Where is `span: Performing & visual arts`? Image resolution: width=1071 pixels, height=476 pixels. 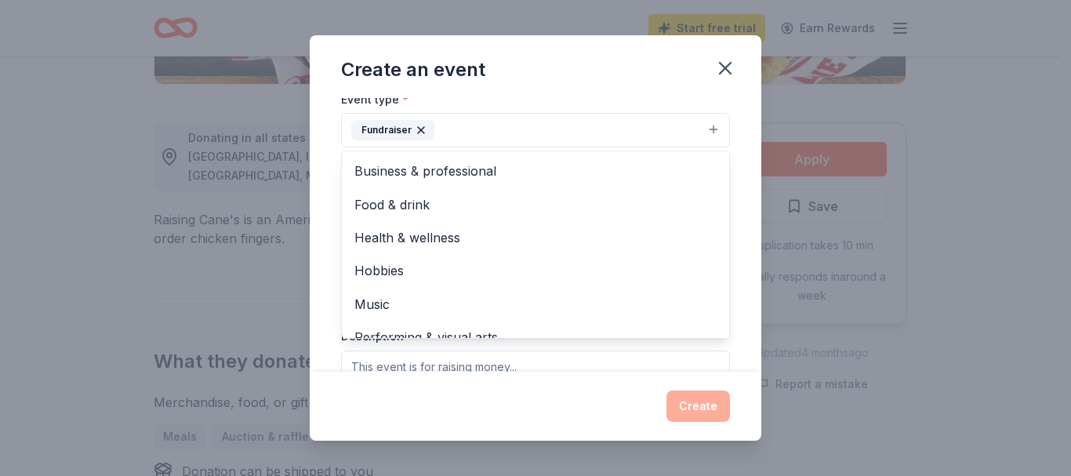
span: Performing & visual arts is located at coordinates (535, 337).